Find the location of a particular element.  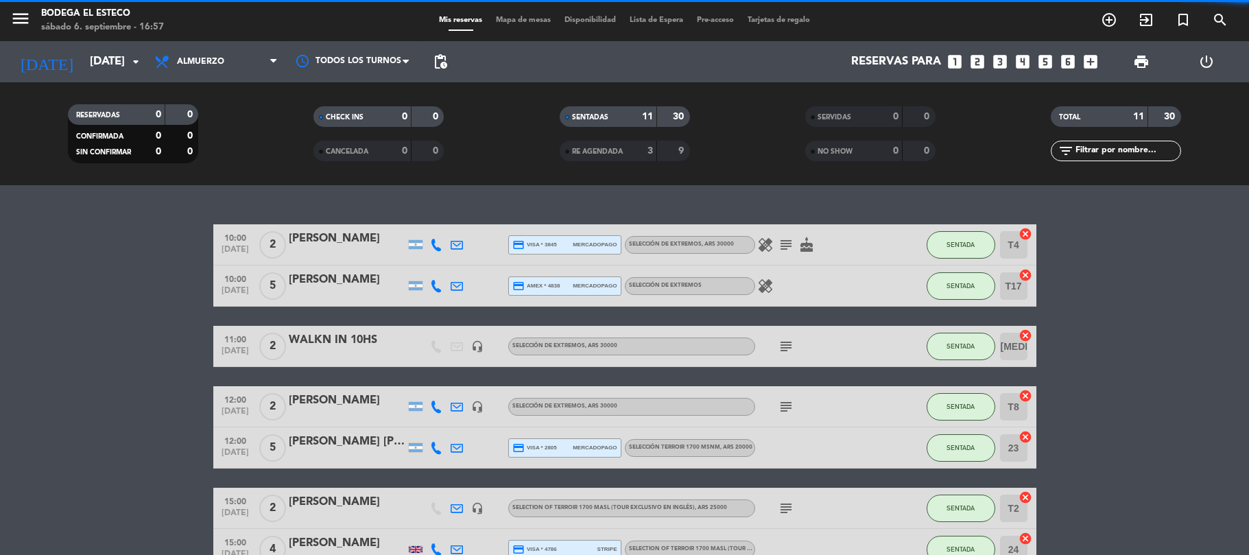

i: looks_6 is located at coordinates (1068, 62).